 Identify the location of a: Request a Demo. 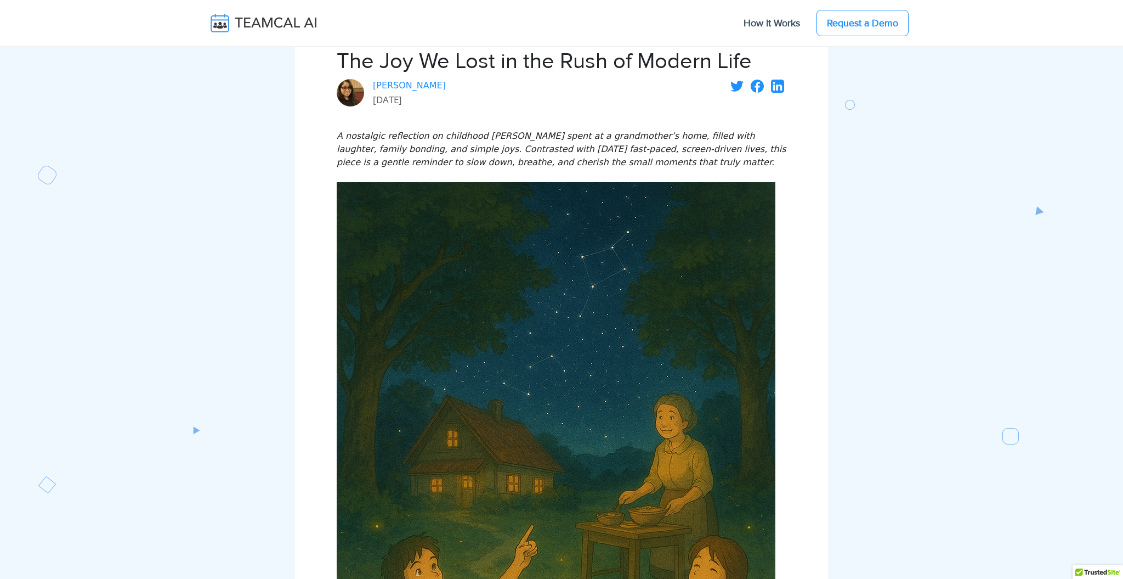
(863, 23).